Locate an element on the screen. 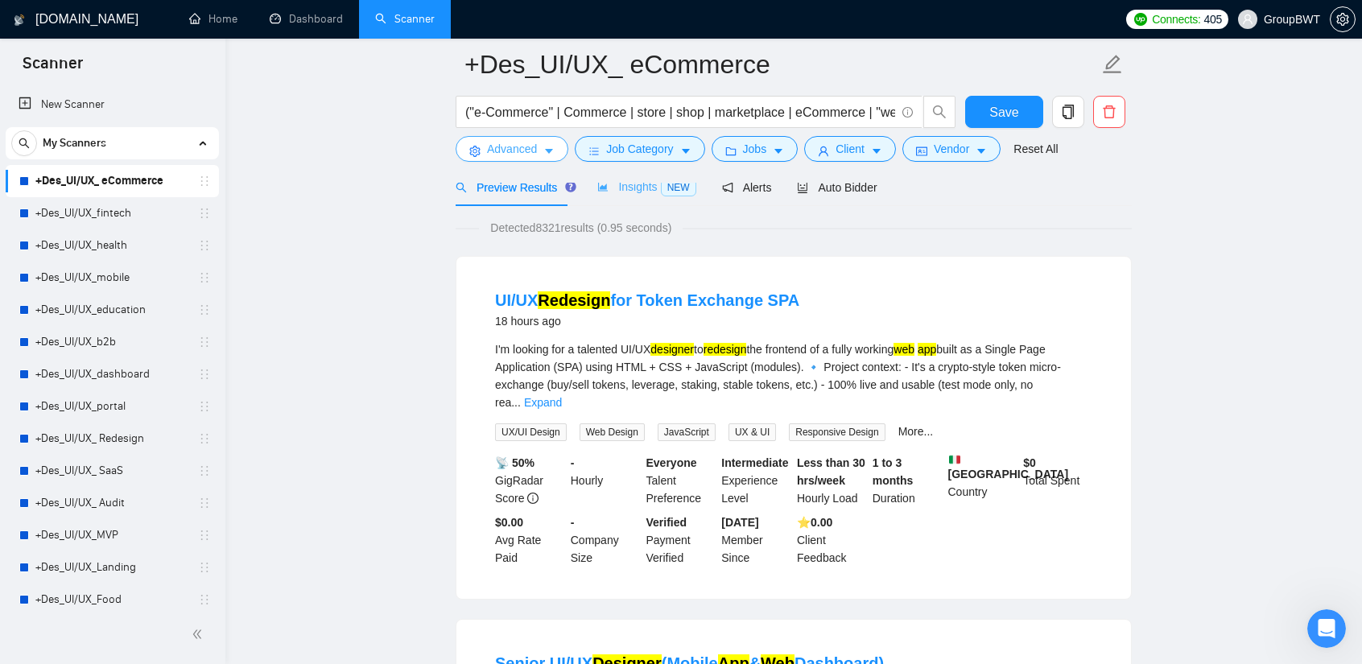  a: +Des_UI/UX_portal is located at coordinates (112, 407).